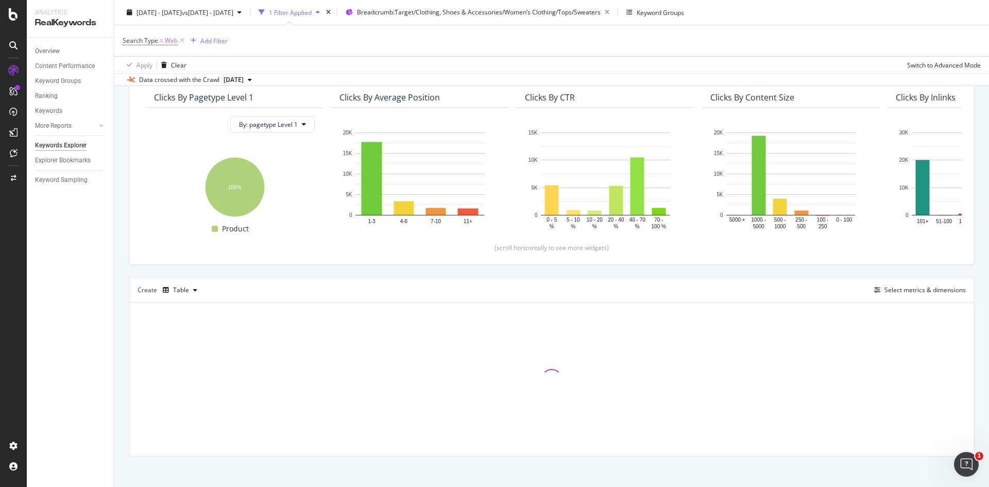  Describe the element at coordinates (659, 226) in the screenshot. I see `text: 100 %` at that location.